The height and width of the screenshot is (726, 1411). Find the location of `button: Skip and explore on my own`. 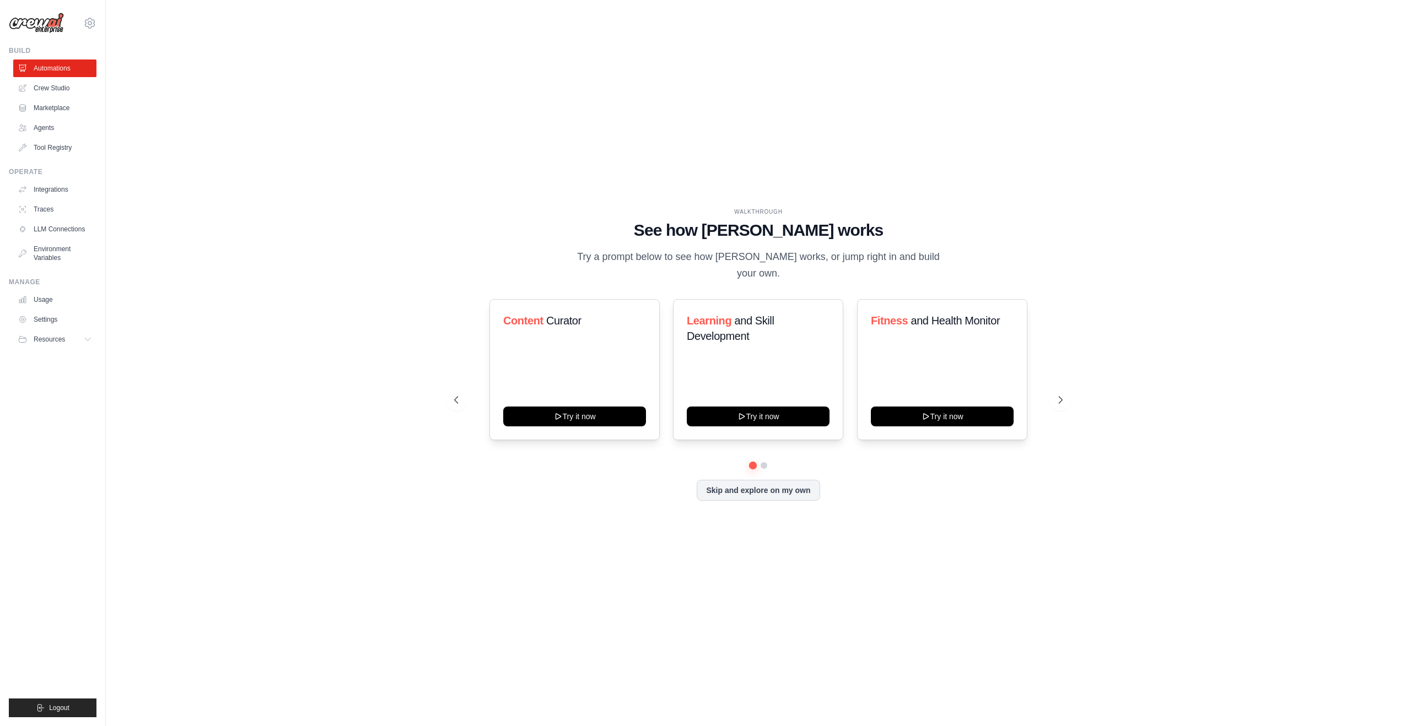

button: Skip and explore on my own is located at coordinates (758, 490).